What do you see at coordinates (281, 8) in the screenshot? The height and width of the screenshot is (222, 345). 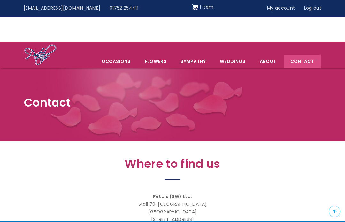 I see `a: My account` at bounding box center [281, 8].